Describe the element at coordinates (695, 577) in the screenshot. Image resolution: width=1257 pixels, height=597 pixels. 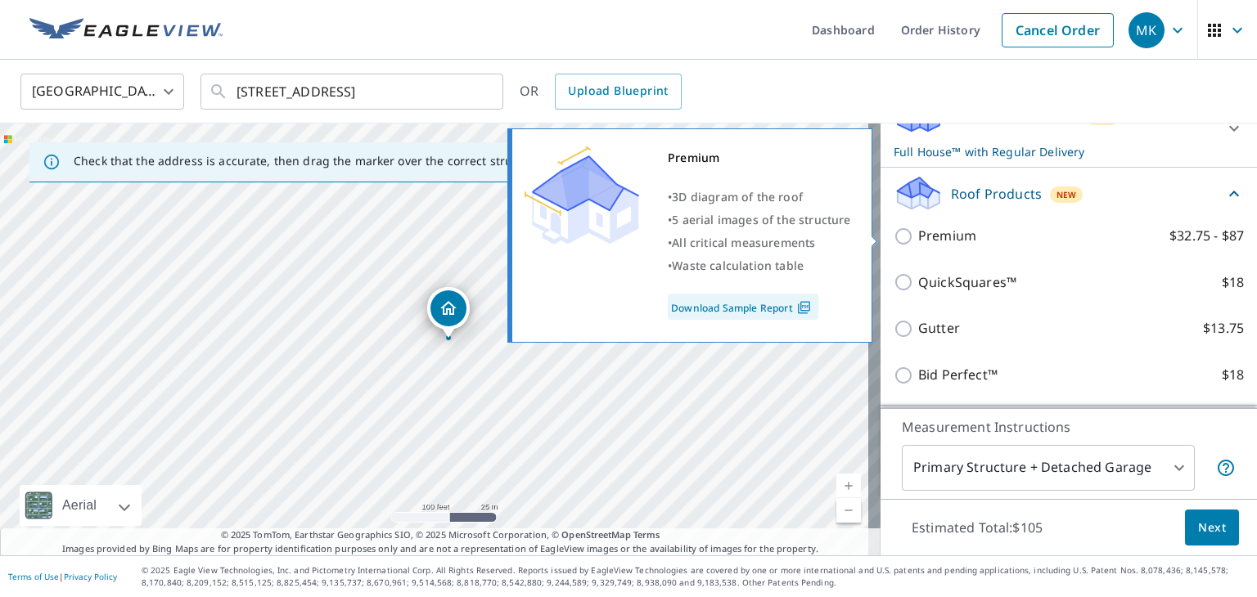
I see `p: © 2025 Eagle View Technologies, Inc. and Pictometry International Corp. All Rights Reserved. Repo...` at that location.